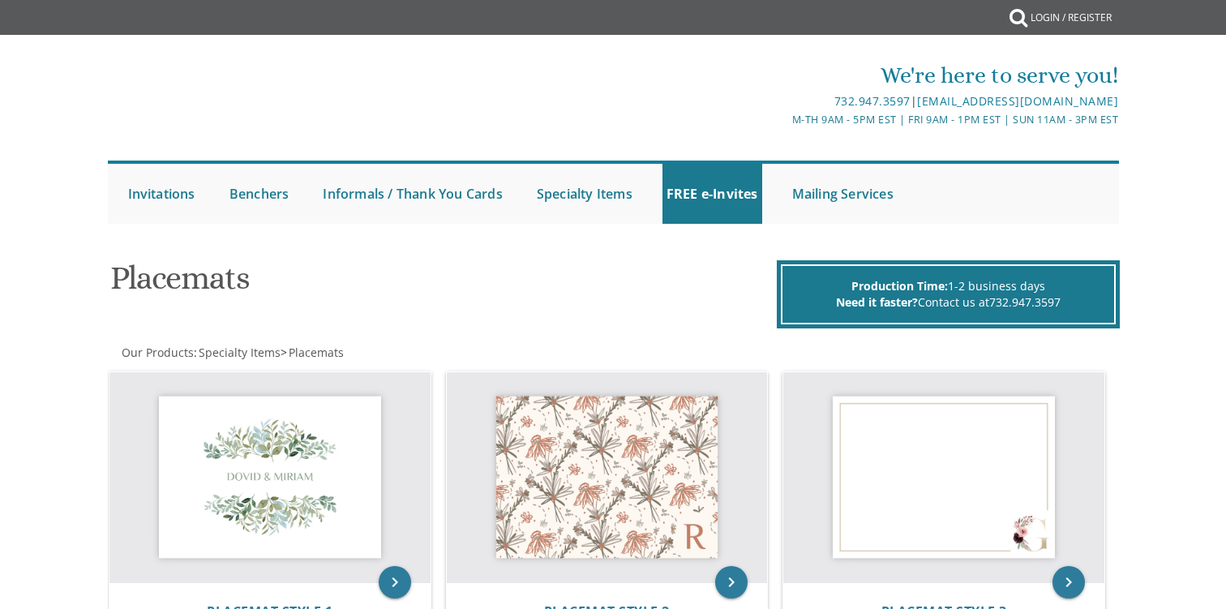 This screenshot has height=609, width=1226. Describe the element at coordinates (270, 477) in the screenshot. I see `img: Placemat Style 1` at that location.